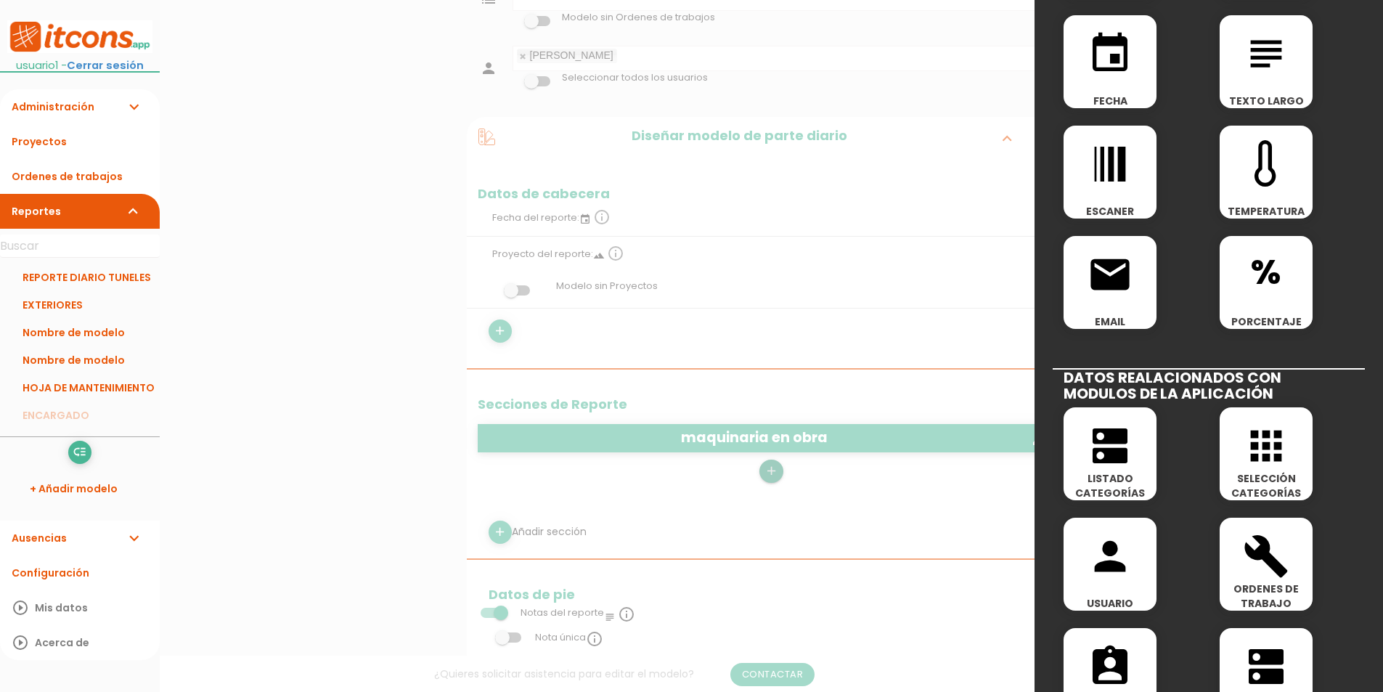 Image resolution: width=1383 pixels, height=692 pixels. Describe the element at coordinates (1110, 486) in the screenshot. I see `span: LISTADO CATEGORÍAS` at that location.